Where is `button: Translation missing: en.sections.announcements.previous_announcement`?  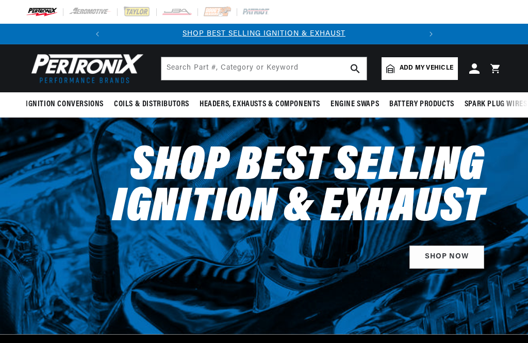 button: Translation missing: en.sections.announcements.previous_announcement is located at coordinates (97, 34).